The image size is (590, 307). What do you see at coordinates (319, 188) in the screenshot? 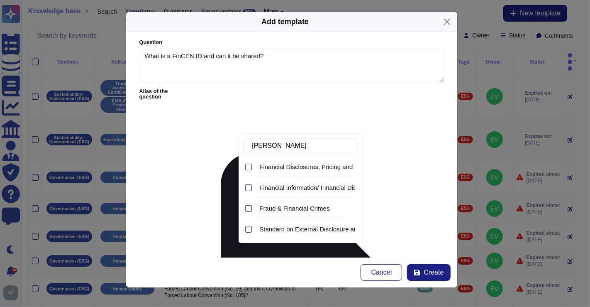
I see `span: Financial Information/ Financial Disclosures` at bounding box center [319, 188].